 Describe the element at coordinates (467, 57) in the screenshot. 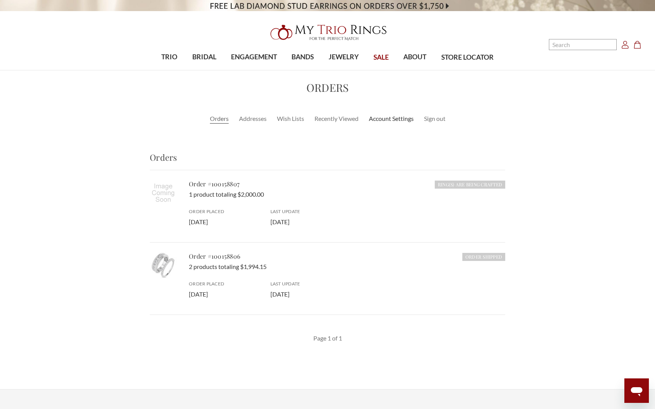

I see `span: STORE LOCATOR` at that location.